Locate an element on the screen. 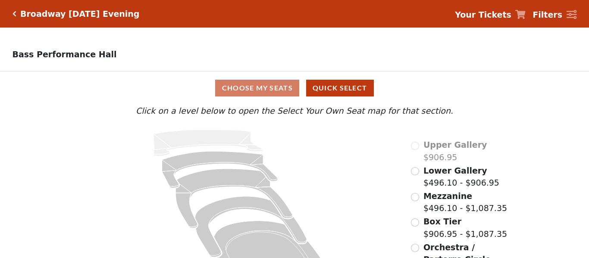 The image size is (589, 258). span: Box Tier is located at coordinates (442, 222).